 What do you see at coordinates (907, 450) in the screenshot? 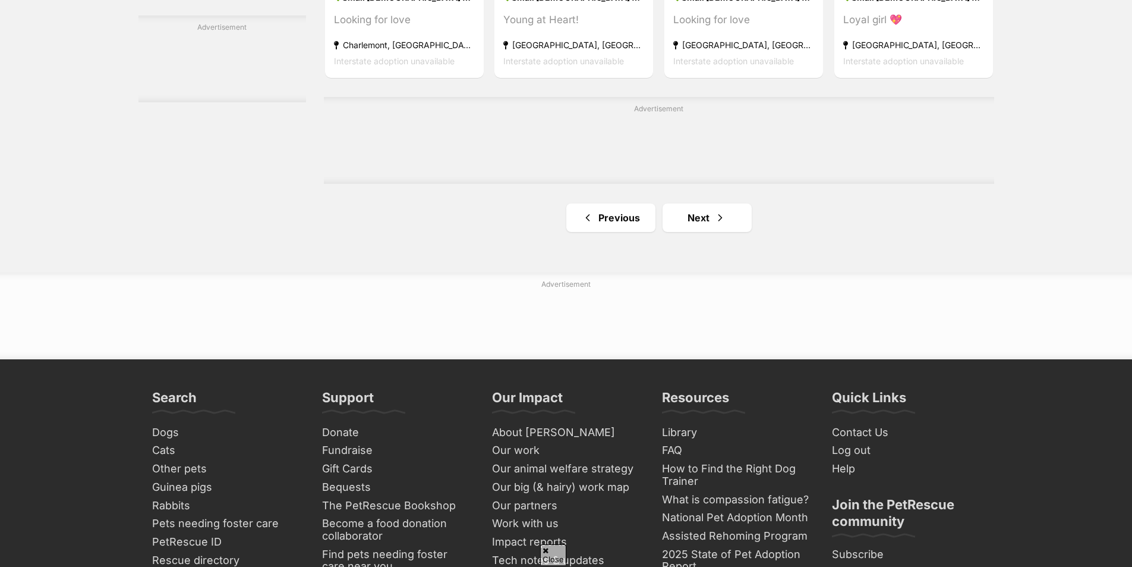
I see `a: Log out` at bounding box center [907, 450].